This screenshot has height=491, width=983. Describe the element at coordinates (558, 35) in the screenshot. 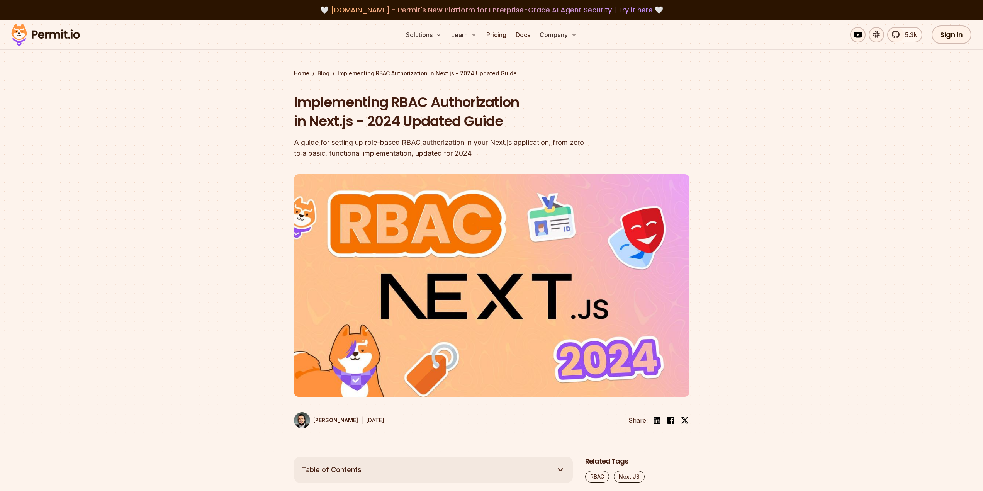

I see `button: Company` at that location.